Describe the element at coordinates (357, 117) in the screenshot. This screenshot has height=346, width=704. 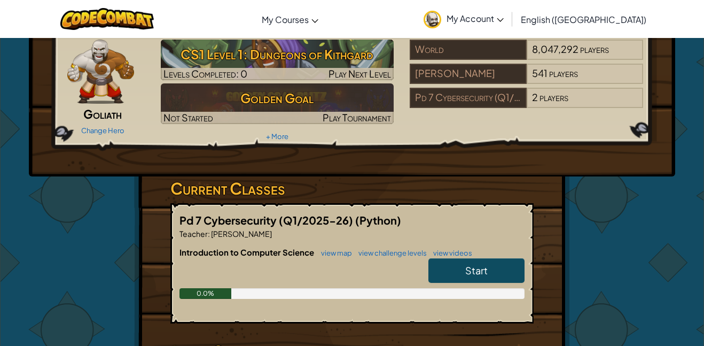
I see `span: Play Tournament` at that location.